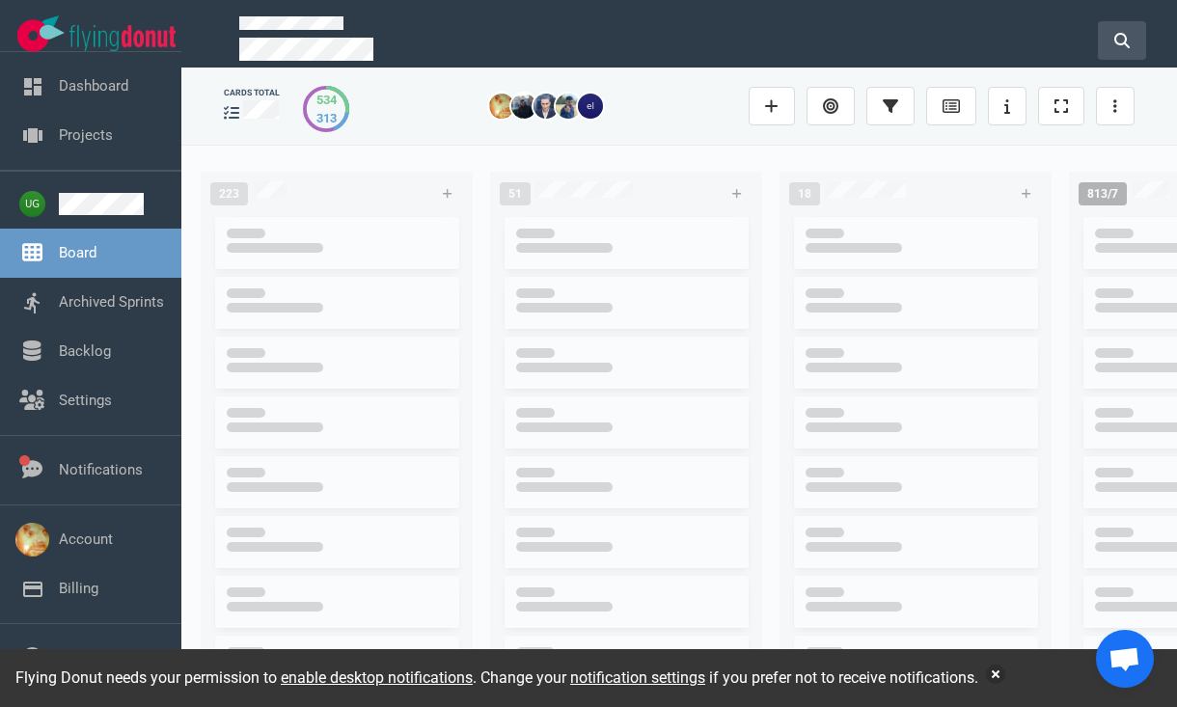  Describe the element at coordinates (376, 677) in the screenshot. I see `a: enable desktop notifications` at that location.